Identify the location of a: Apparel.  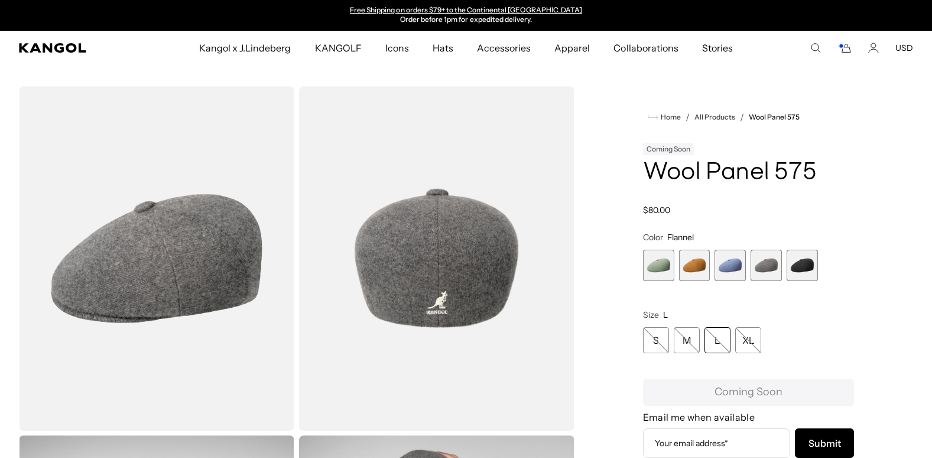
(572, 48).